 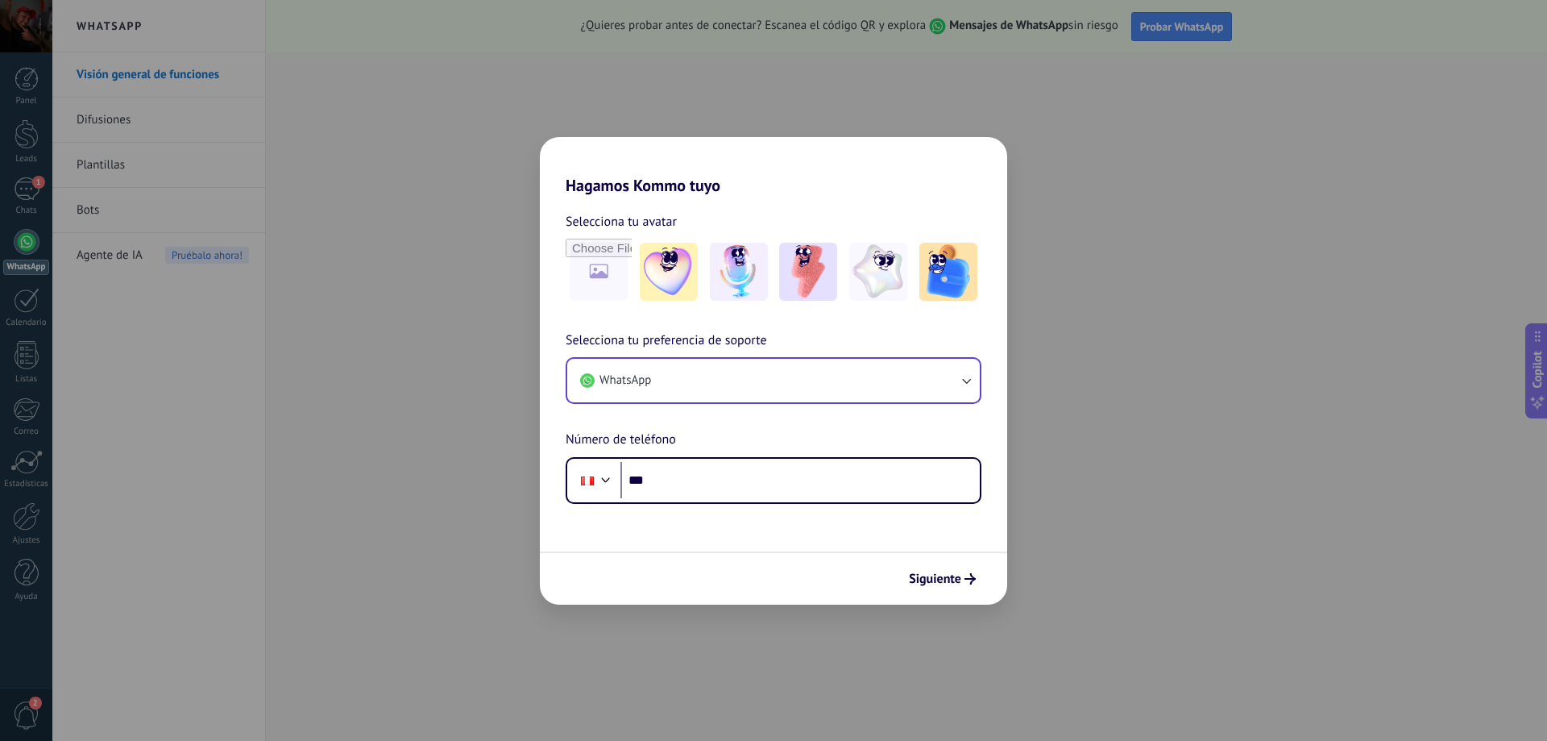 What do you see at coordinates (621, 222) in the screenshot?
I see `span: Selecciona tu avatar` at bounding box center [621, 222].